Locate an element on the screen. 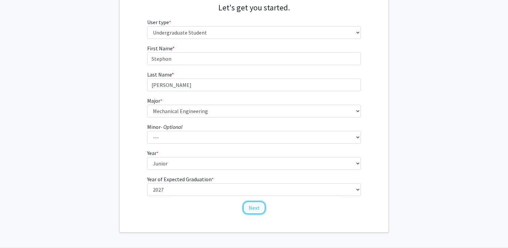  h4: Let's get you started. is located at coordinates (254, 8).